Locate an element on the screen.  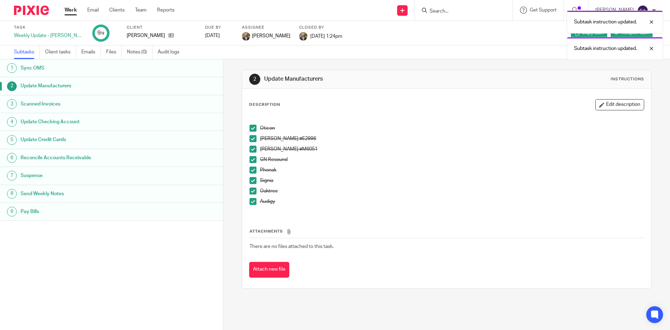
label: Due by is located at coordinates (219, 28).